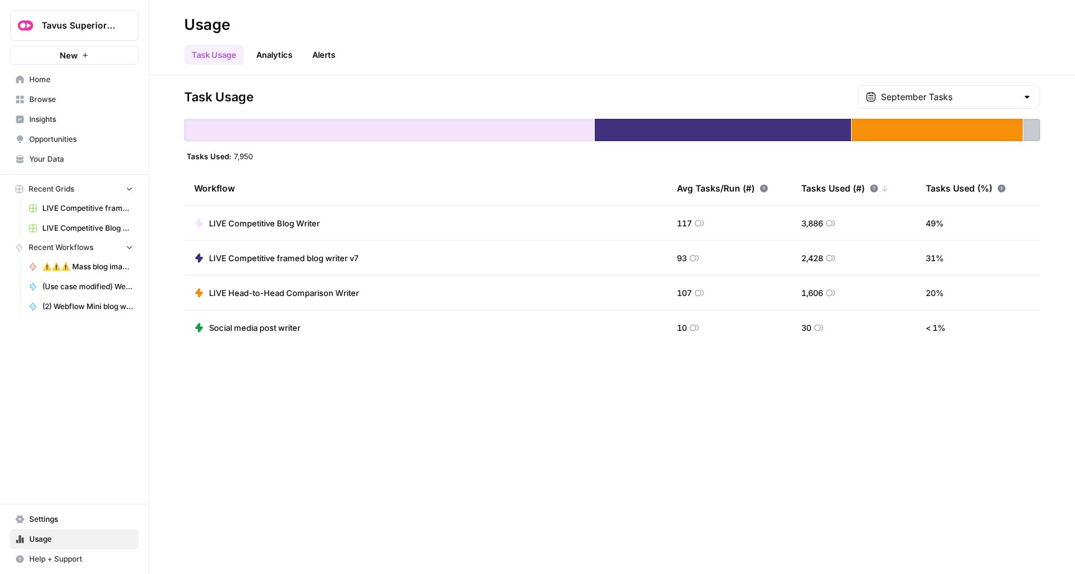 The image size is (1075, 574). What do you see at coordinates (81, 228) in the screenshot?
I see `a: LIVE Competitive Blog Writer Grid` at bounding box center [81, 228].